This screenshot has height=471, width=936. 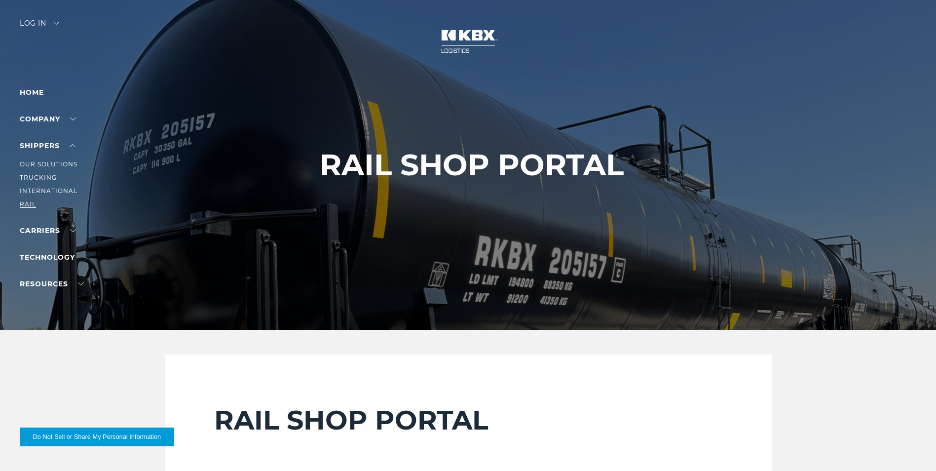 I want to click on h2: RAIL SHOP PORTAL, so click(x=468, y=420).